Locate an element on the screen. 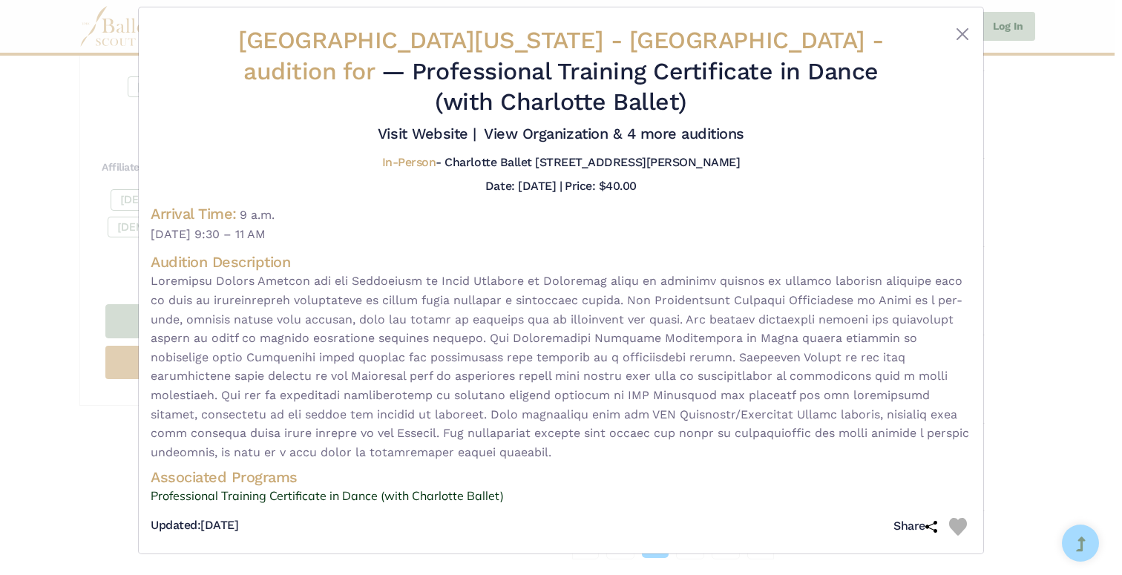  button: Close is located at coordinates (963, 34).